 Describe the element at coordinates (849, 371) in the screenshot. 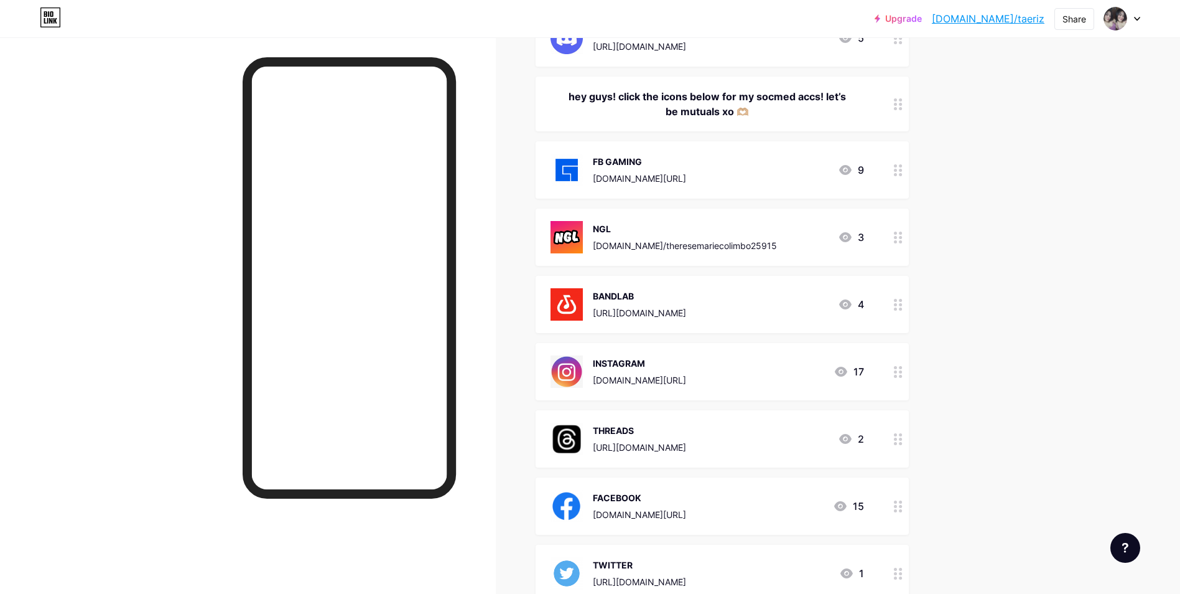

I see `div: 17` at that location.